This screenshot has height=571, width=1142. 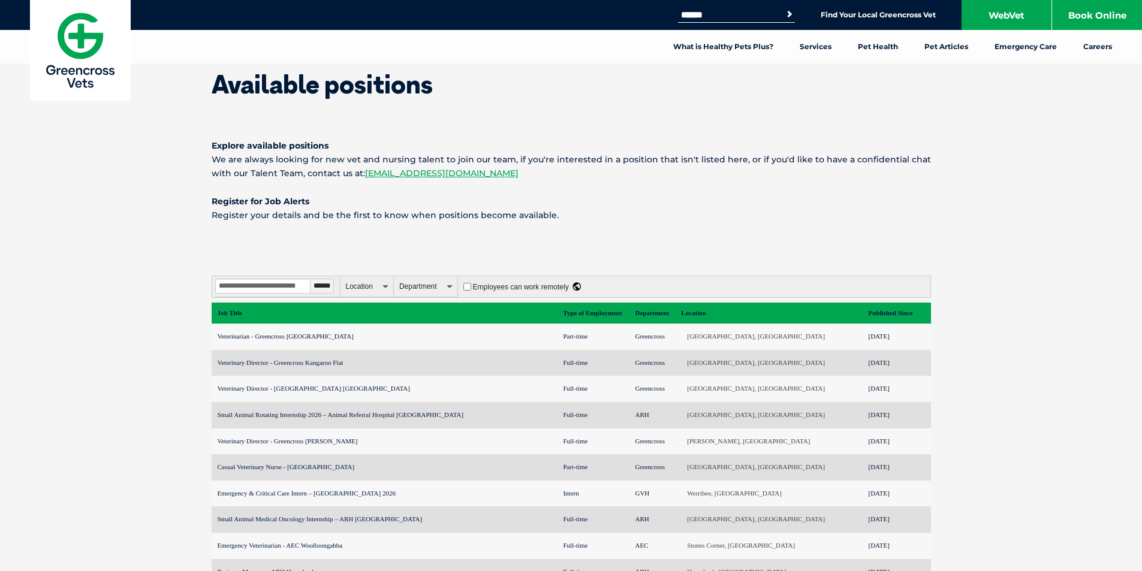 What do you see at coordinates (723, 47) in the screenshot?
I see `a: What is Healthy Pets Plus?` at bounding box center [723, 47].